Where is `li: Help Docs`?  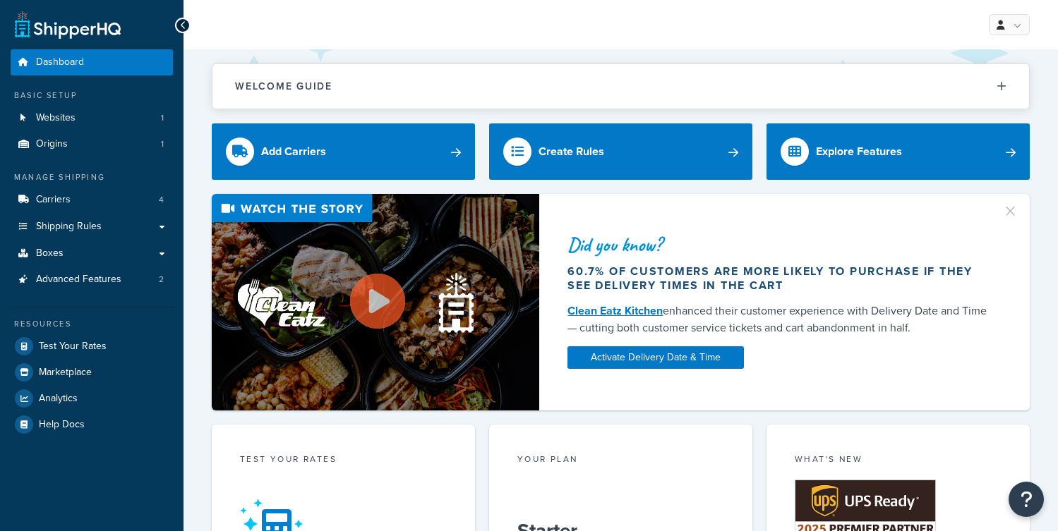 li: Help Docs is located at coordinates (92, 425).